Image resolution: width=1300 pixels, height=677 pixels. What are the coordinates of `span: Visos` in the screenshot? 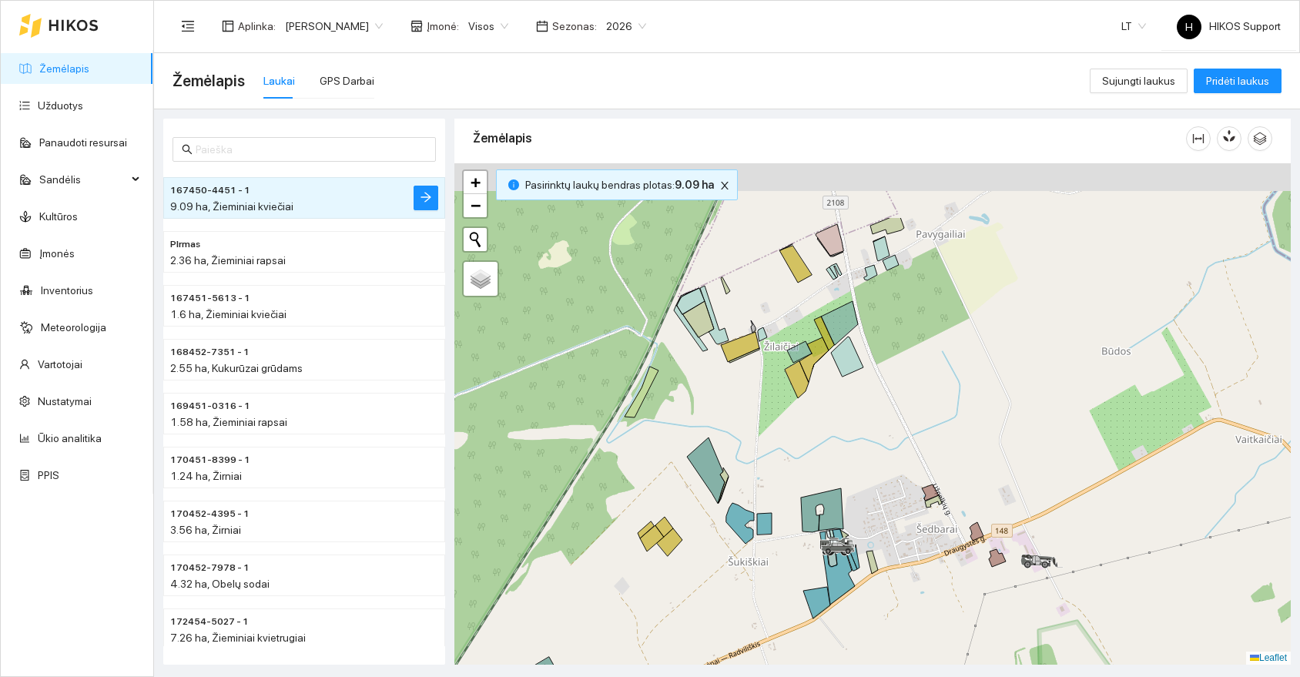 It's located at (488, 26).